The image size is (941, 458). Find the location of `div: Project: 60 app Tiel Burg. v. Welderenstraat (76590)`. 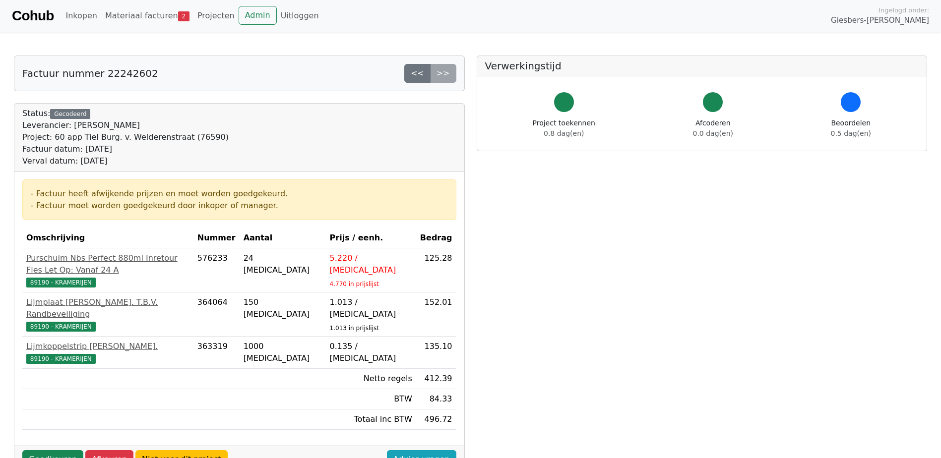

div: Project: 60 app Tiel Burg. v. Welderenstraat (76590) is located at coordinates (125, 137).